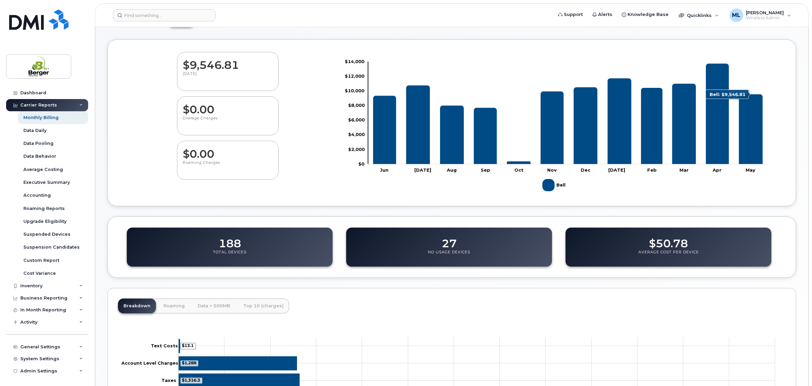 The image size is (812, 386). Describe the element at coordinates (586, 170) in the screenshot. I see `tspan: Dec` at that location.